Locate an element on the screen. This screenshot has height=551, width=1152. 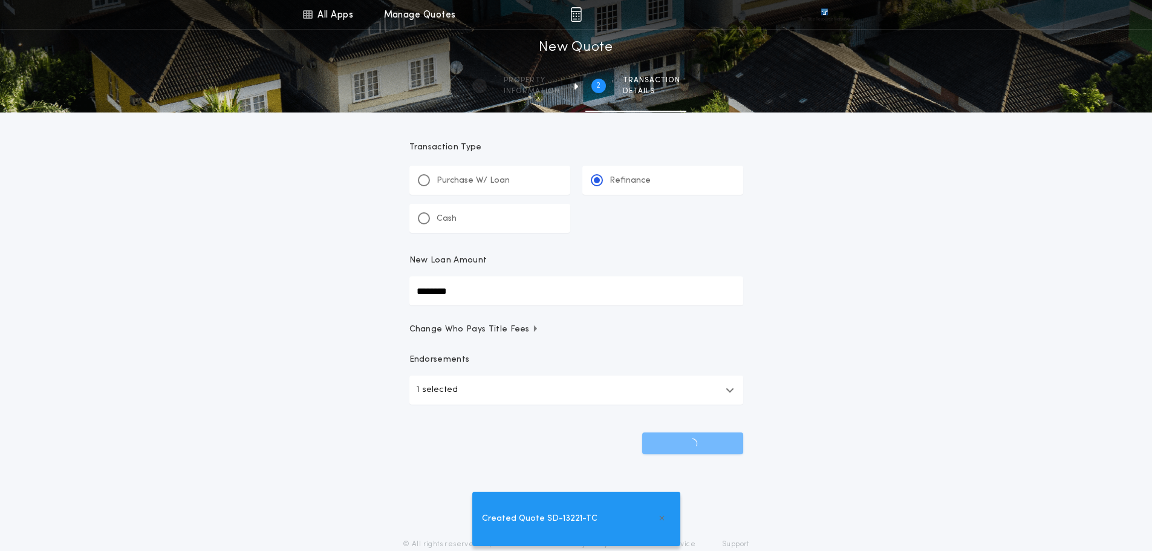
p: Endorsements is located at coordinates (576, 360).